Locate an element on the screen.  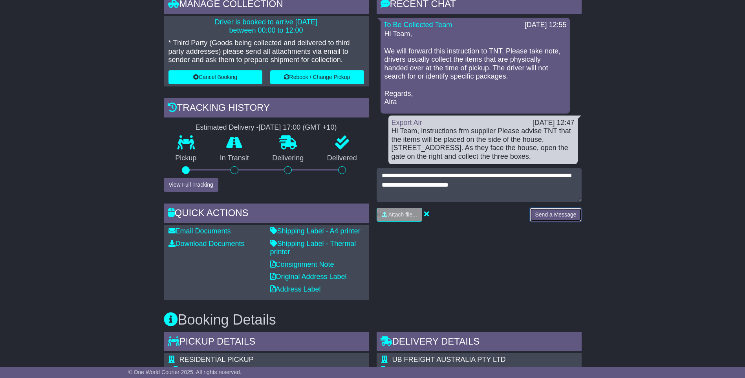
div: Delivery is located at coordinates (467, 370).